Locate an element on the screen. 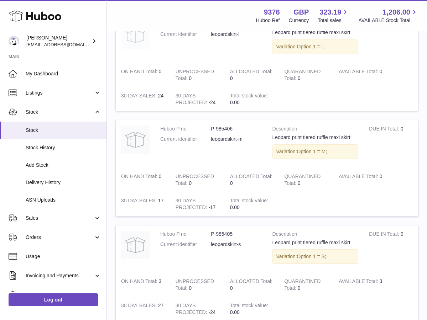  strong: 9376 is located at coordinates (271, 12).